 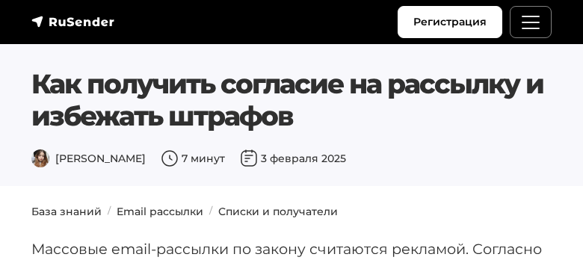 I want to click on a: Списки и получатели, so click(x=278, y=212).